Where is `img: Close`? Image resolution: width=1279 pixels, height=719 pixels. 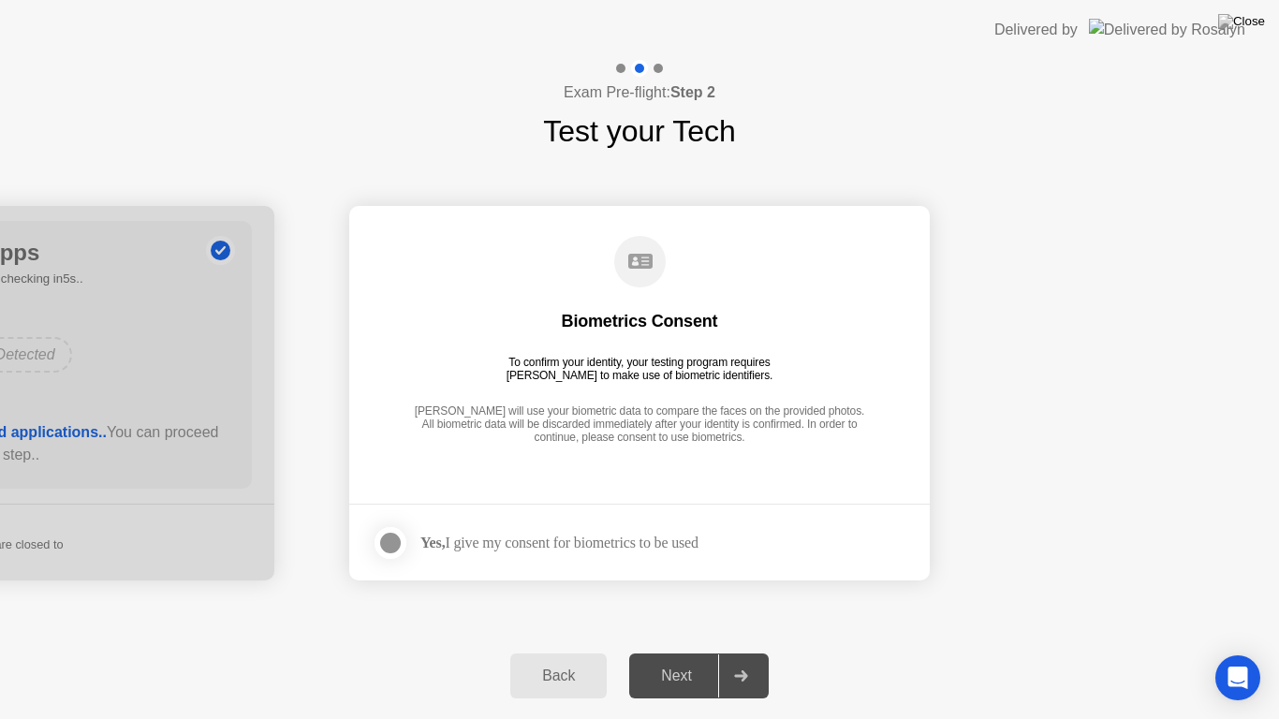 img: Close is located at coordinates (1242, 22).